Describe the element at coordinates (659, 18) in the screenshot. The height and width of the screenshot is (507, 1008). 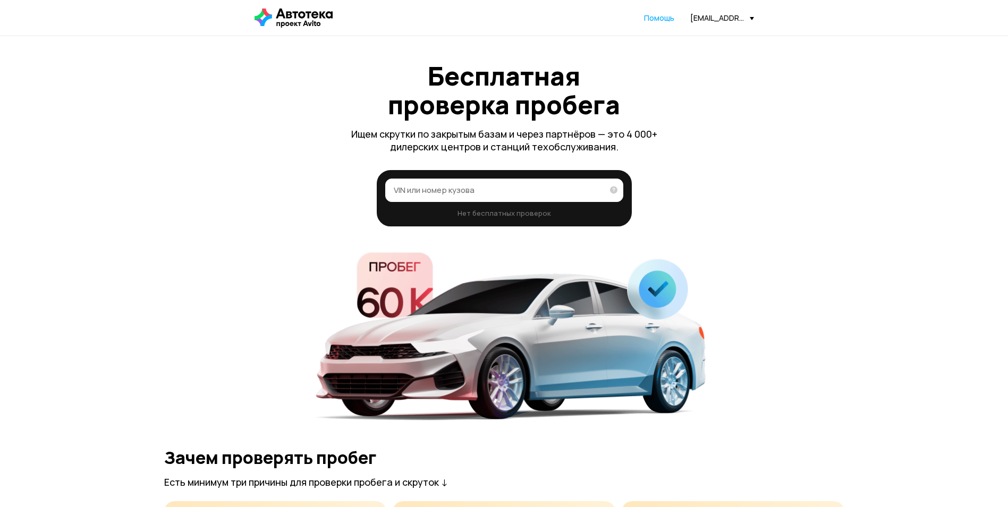
I see `span: Помощь` at that location.